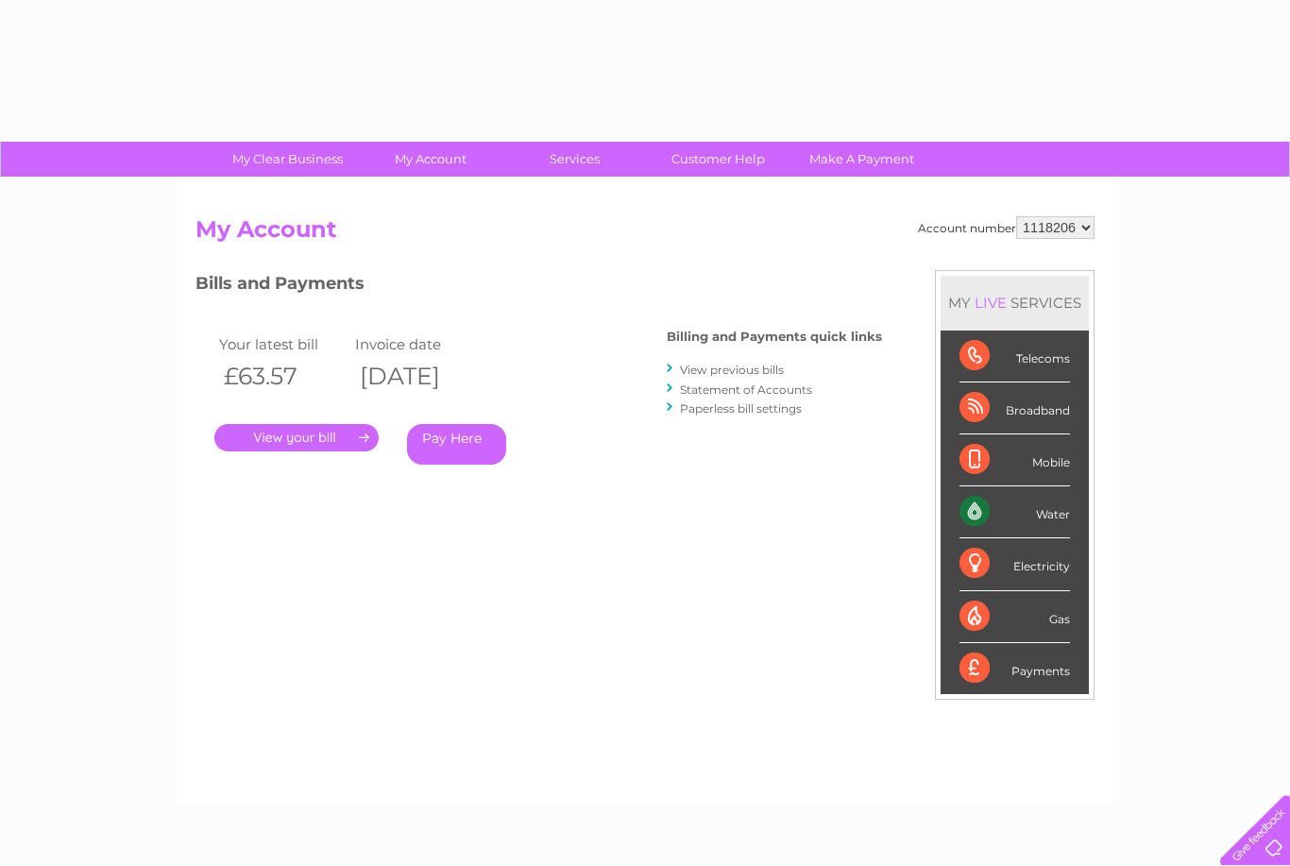 The height and width of the screenshot is (866, 1290). I want to click on a: Services, so click(574, 159).